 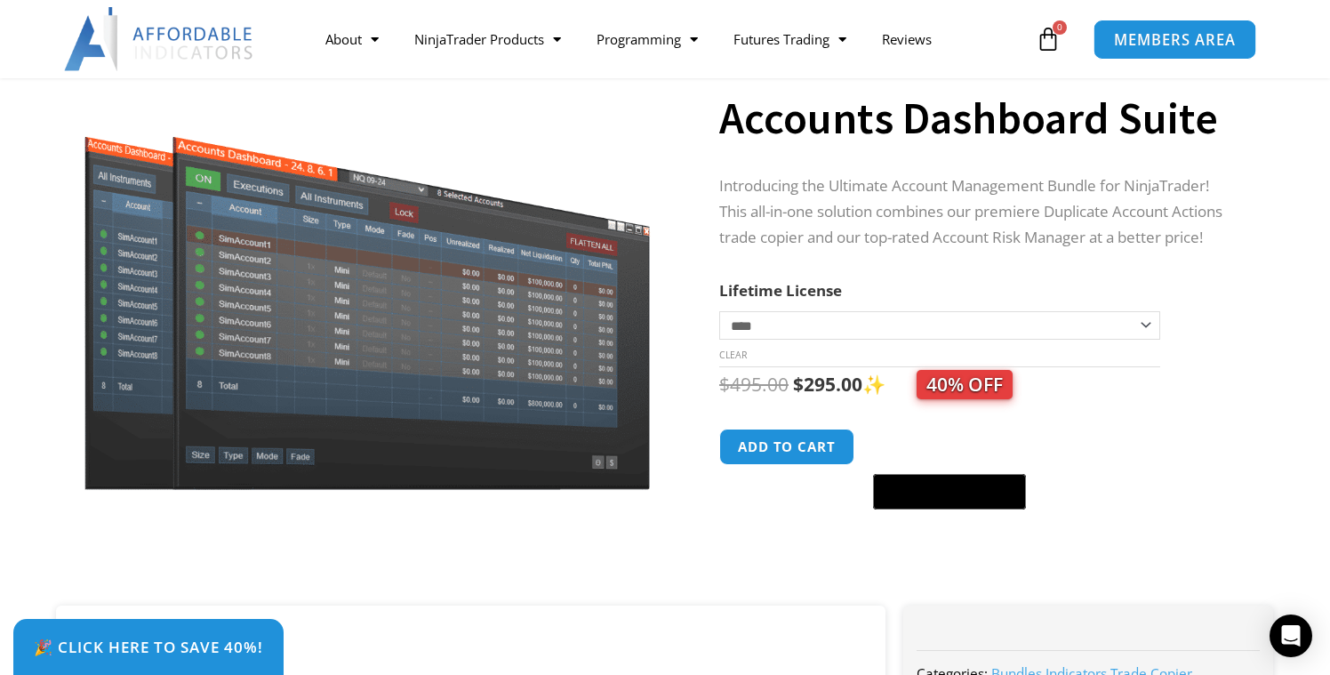 I want to click on a: Futures Trading, so click(x=789, y=39).